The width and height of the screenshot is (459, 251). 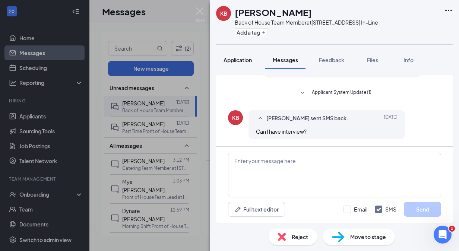 I want to click on button: Full text editorPen, so click(x=256, y=209).